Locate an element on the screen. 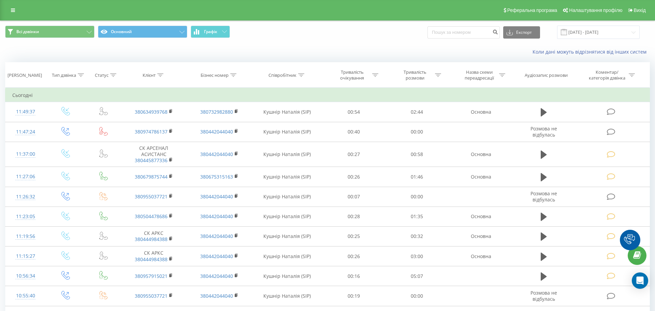  a: 380957915021 is located at coordinates (151, 276).